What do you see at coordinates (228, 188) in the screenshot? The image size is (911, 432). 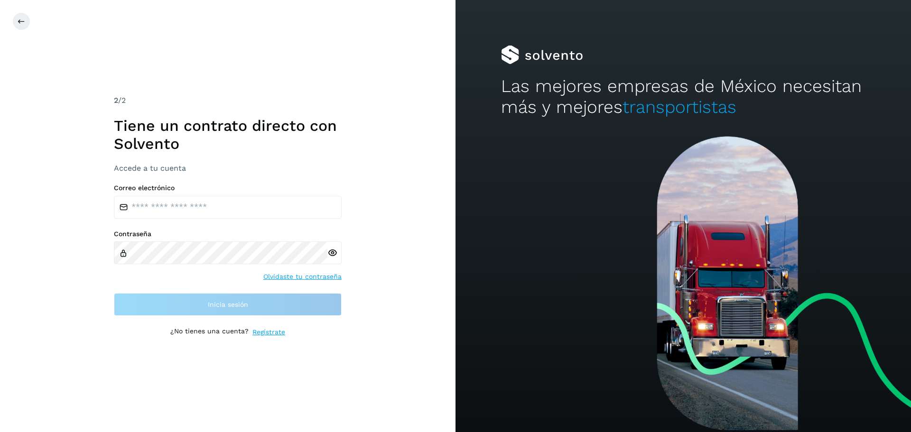 I see `label: Correo electrónico` at bounding box center [228, 188].